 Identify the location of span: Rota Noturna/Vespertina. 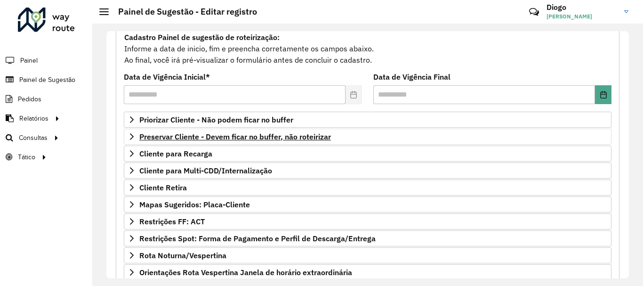
(183, 255).